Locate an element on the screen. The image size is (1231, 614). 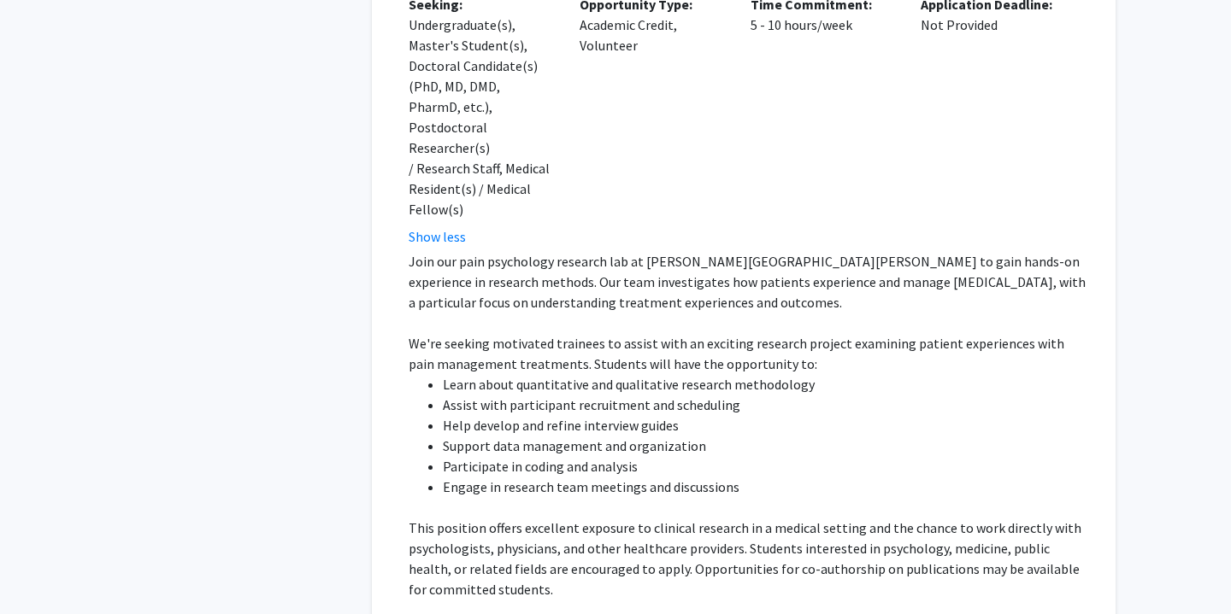
div: Undergraduate(s), Master's Student(s), Doctoral Candidate(s) (PhD, MD, DMD, PharmD, etc.), Postdo... is located at coordinates (481, 117).